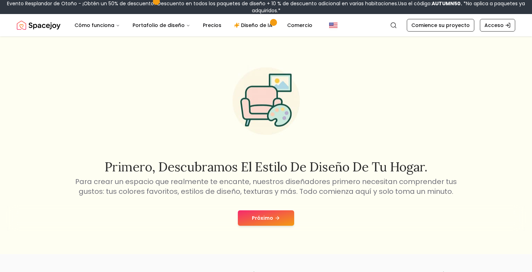 Image resolution: width=532 pixels, height=272 pixels. Describe the element at coordinates (266, 25) in the screenshot. I see `nav: Global` at that location.